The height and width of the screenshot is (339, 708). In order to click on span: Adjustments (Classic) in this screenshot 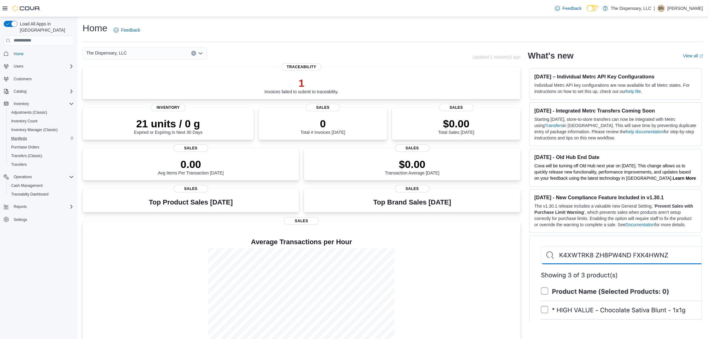, I will do `click(41, 113)`.